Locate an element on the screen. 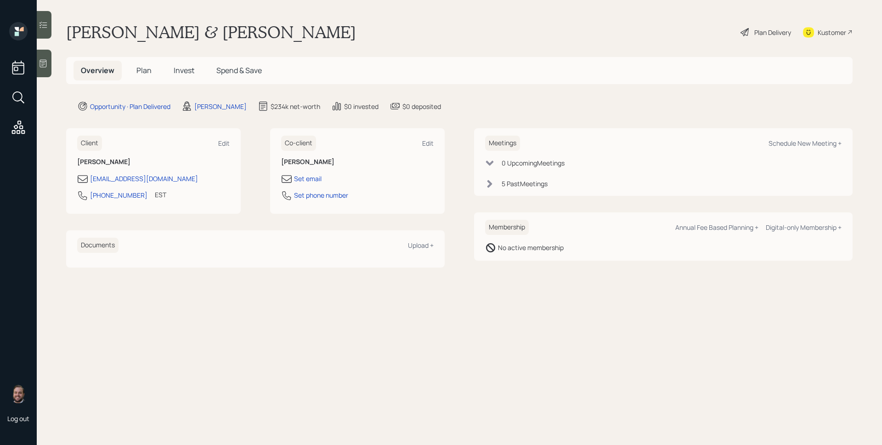 Image resolution: width=882 pixels, height=445 pixels. div: 0 Upcoming Meeting s is located at coordinates (533, 163).